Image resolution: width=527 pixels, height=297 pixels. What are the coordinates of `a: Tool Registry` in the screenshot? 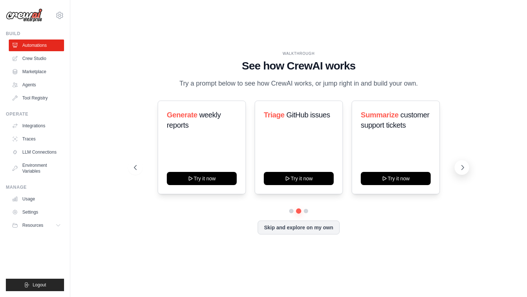 It's located at (36, 98).